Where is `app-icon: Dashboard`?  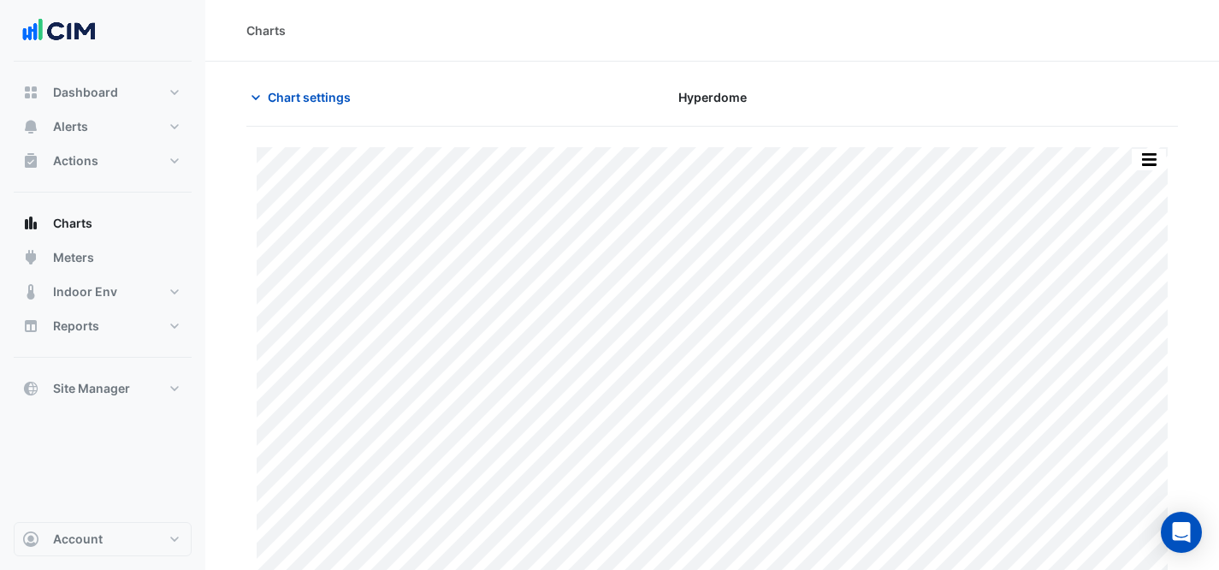
app-icon: Dashboard is located at coordinates (31, 92).